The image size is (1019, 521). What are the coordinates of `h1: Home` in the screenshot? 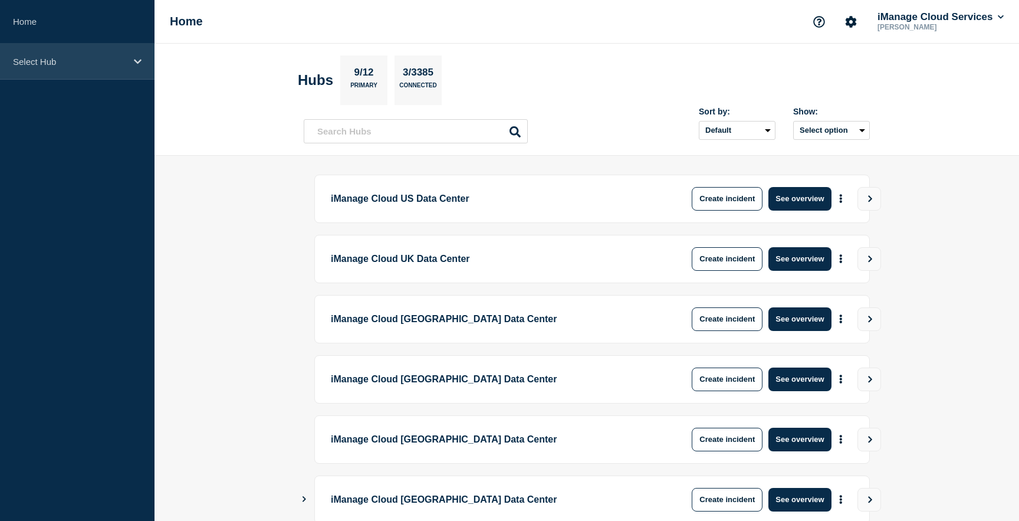 It's located at (186, 21).